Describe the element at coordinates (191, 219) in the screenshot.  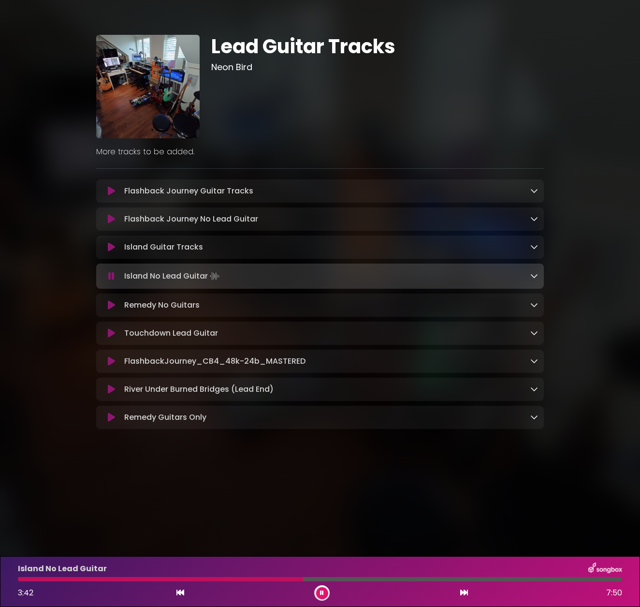
I see `p: Flashback Journey No Lead Guitar` at that location.